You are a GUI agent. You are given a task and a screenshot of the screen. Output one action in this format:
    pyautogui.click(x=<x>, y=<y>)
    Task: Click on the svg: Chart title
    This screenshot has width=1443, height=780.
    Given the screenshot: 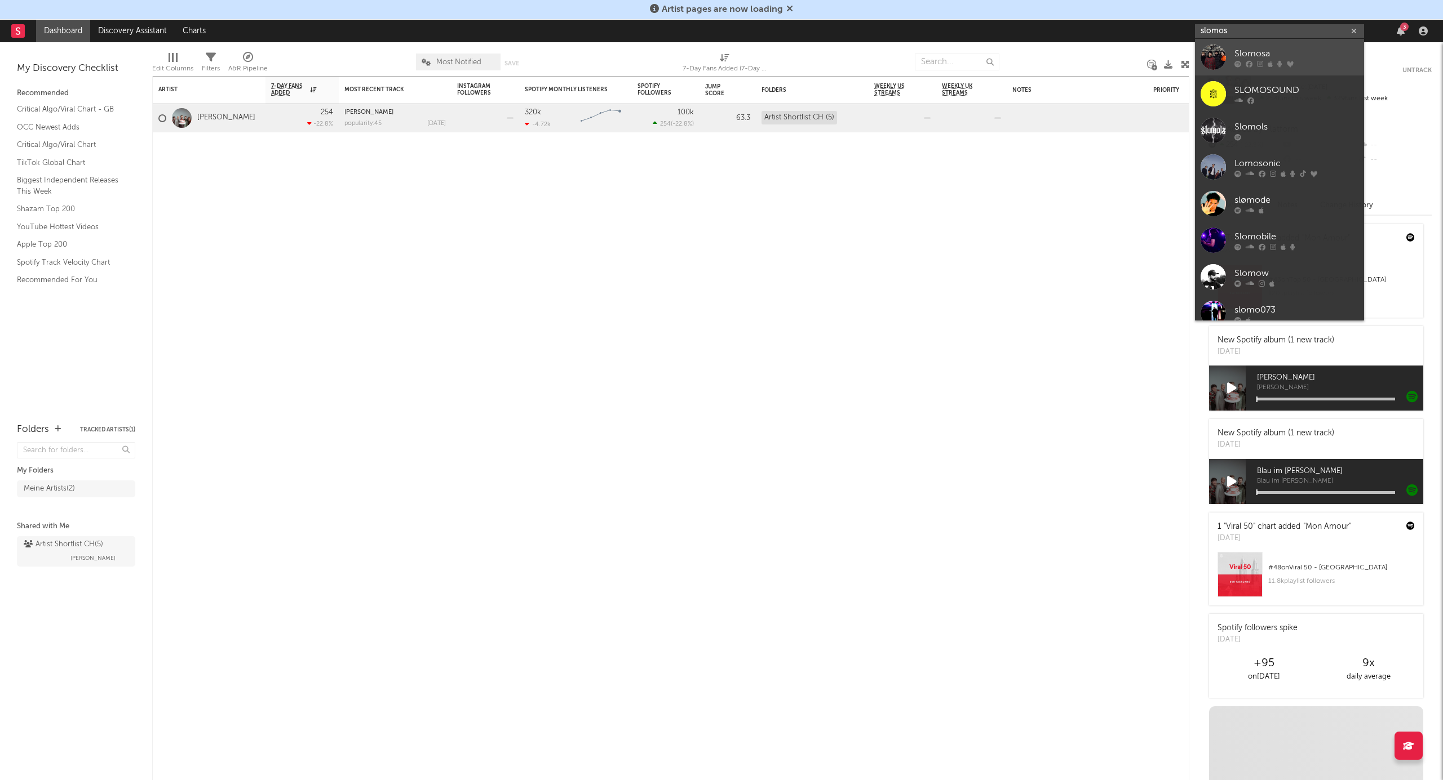 What is the action you would take?
    pyautogui.click(x=601, y=118)
    